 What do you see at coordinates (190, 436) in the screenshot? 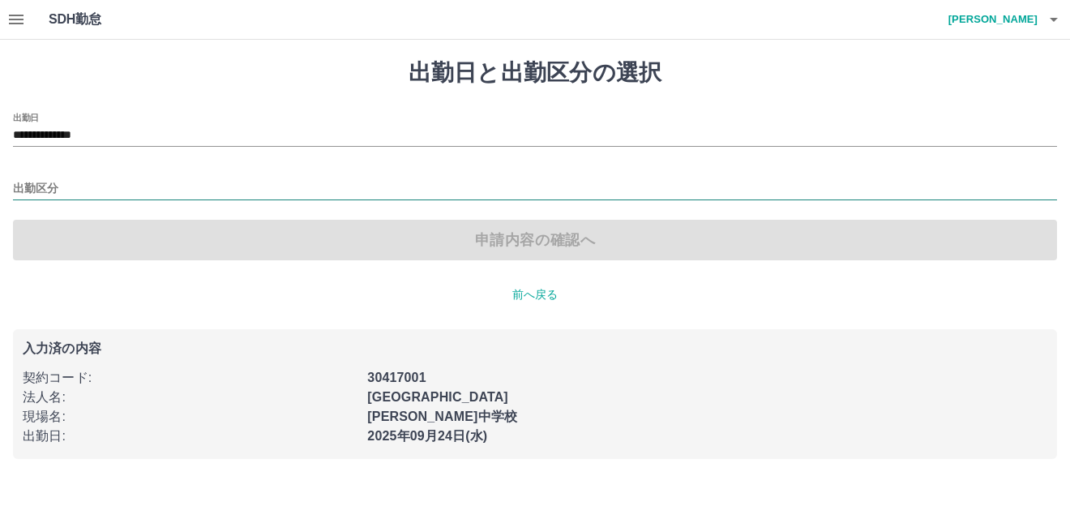
I see `p: 出勤日 :` at bounding box center [190, 436].